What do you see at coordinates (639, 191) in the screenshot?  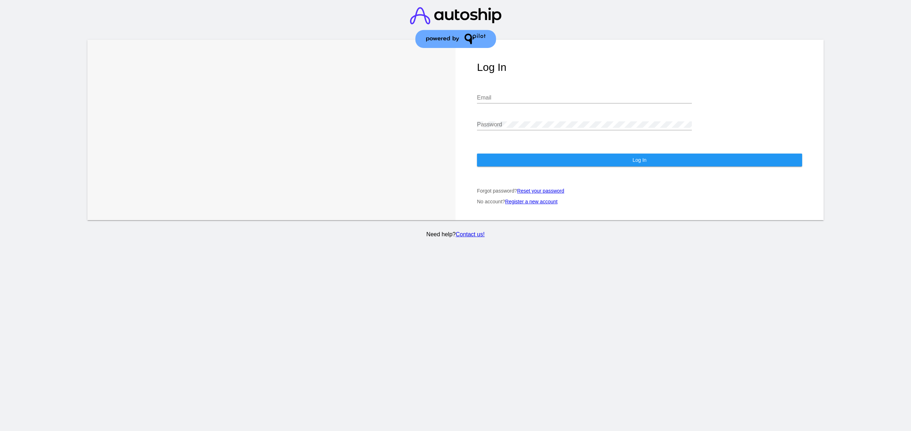 I see `p: Forgot password?` at bounding box center [639, 191].